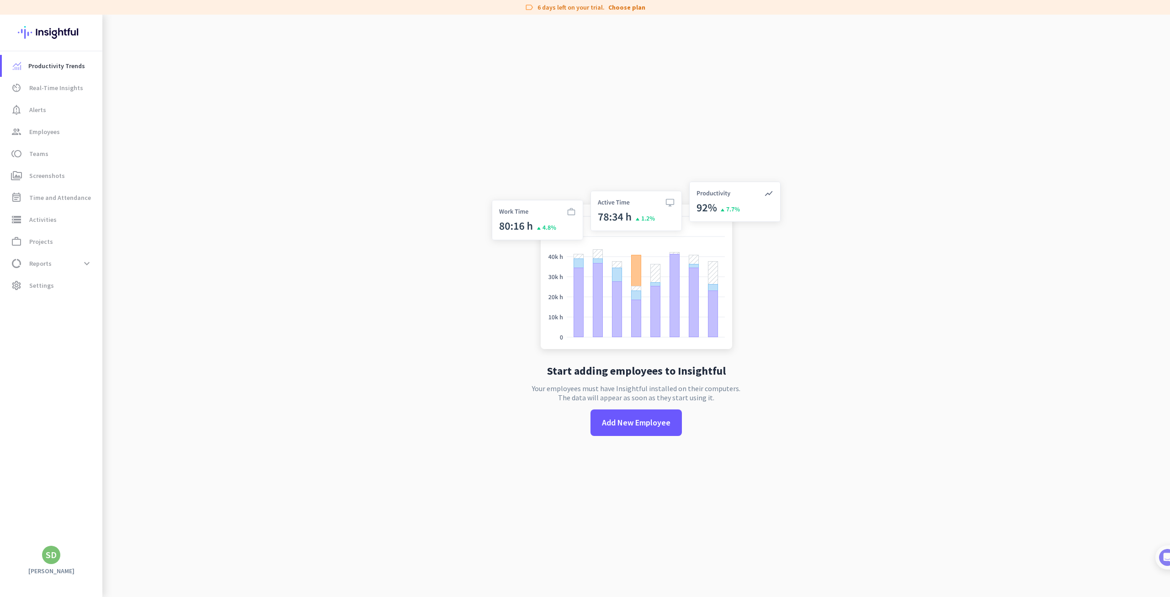 The image size is (1170, 597). Describe the element at coordinates (16, 219) in the screenshot. I see `i: storage` at that location.